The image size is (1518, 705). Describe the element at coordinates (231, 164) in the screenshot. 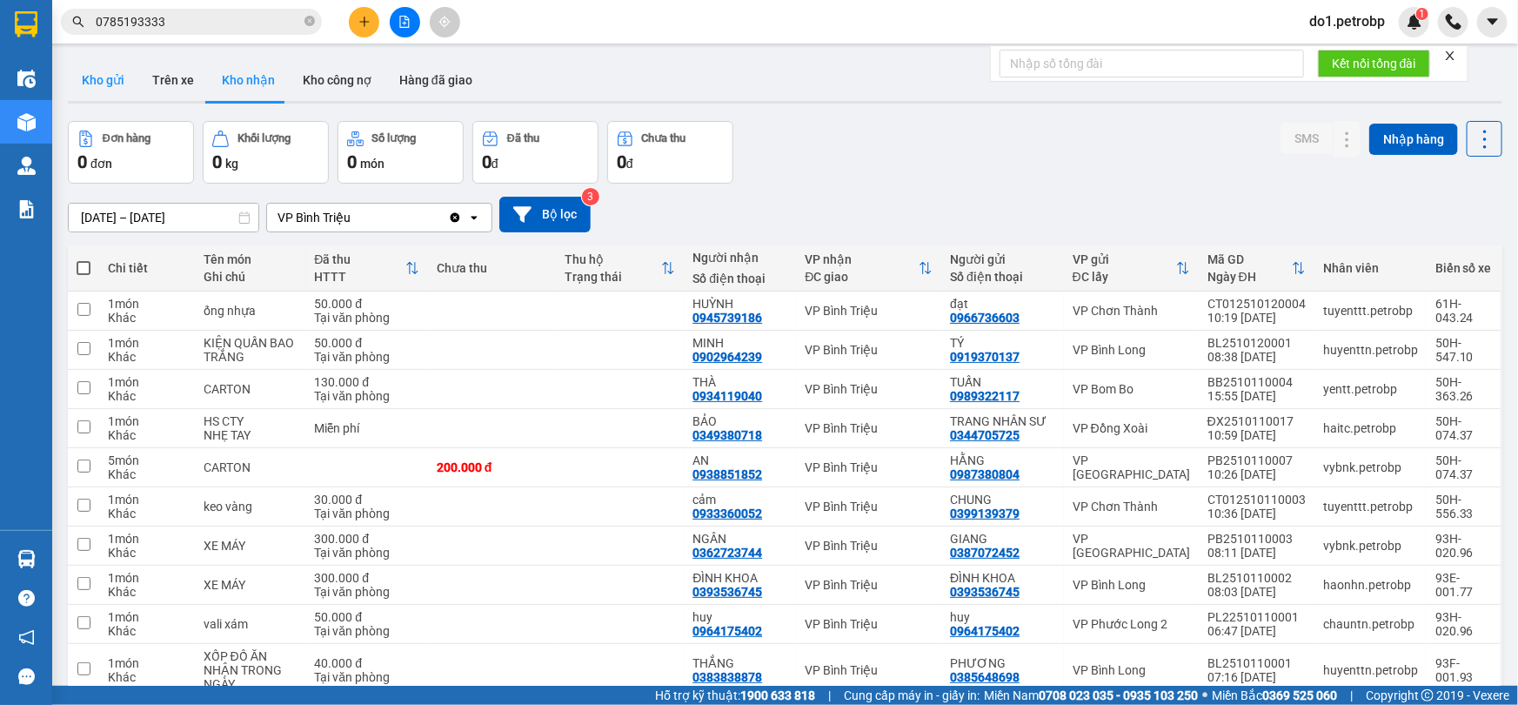

I see `span: kg` at that location.